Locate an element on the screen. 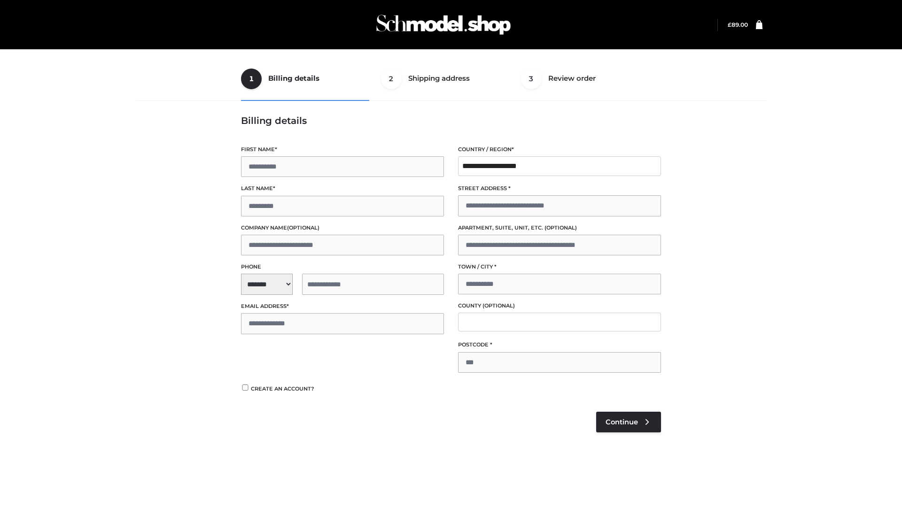 The image size is (902, 507). label: Country / Region is located at coordinates (560, 149).